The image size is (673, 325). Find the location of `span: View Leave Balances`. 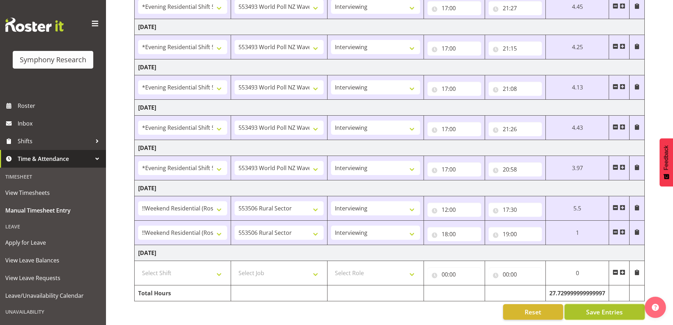

span: View Leave Balances is located at coordinates (53, 260).